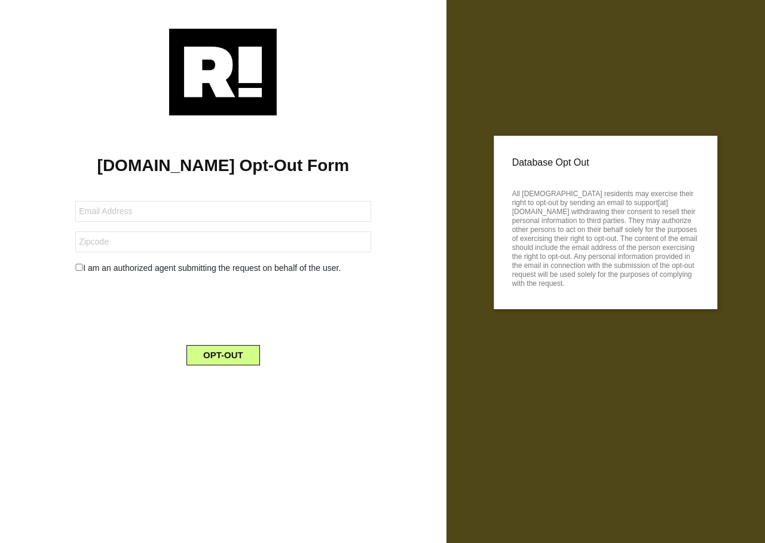 The image size is (765, 543). I want to click on p: Database Opt Out, so click(606, 163).